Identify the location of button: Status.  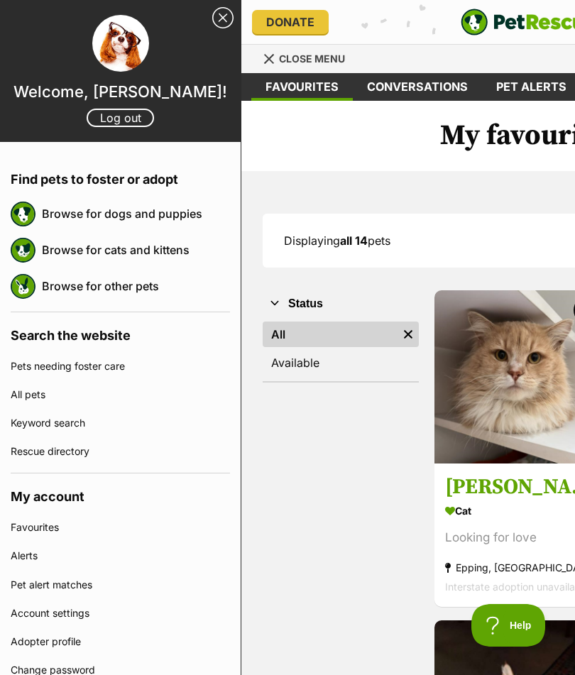
(341, 304).